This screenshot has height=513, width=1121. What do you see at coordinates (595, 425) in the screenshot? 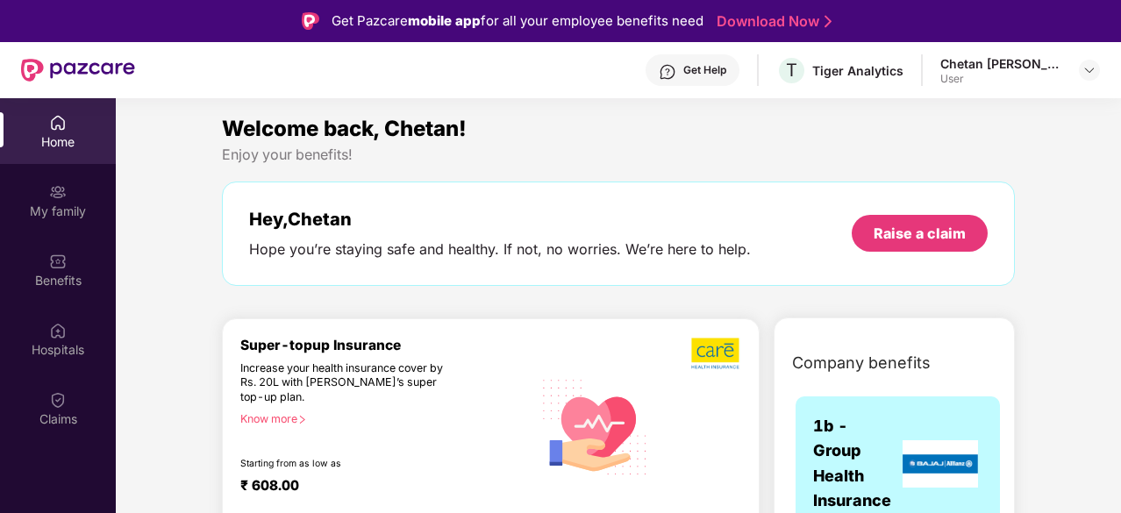
I see `img: svg+xml;base64,PHN2ZyB4bWxucz0iaHR0cDovL3d3dy53My5vcmcvMjAwMC9zdmciIHhtbG5zOnhsaW5rPSJodHRwOi8vd3...` at bounding box center [595, 425].